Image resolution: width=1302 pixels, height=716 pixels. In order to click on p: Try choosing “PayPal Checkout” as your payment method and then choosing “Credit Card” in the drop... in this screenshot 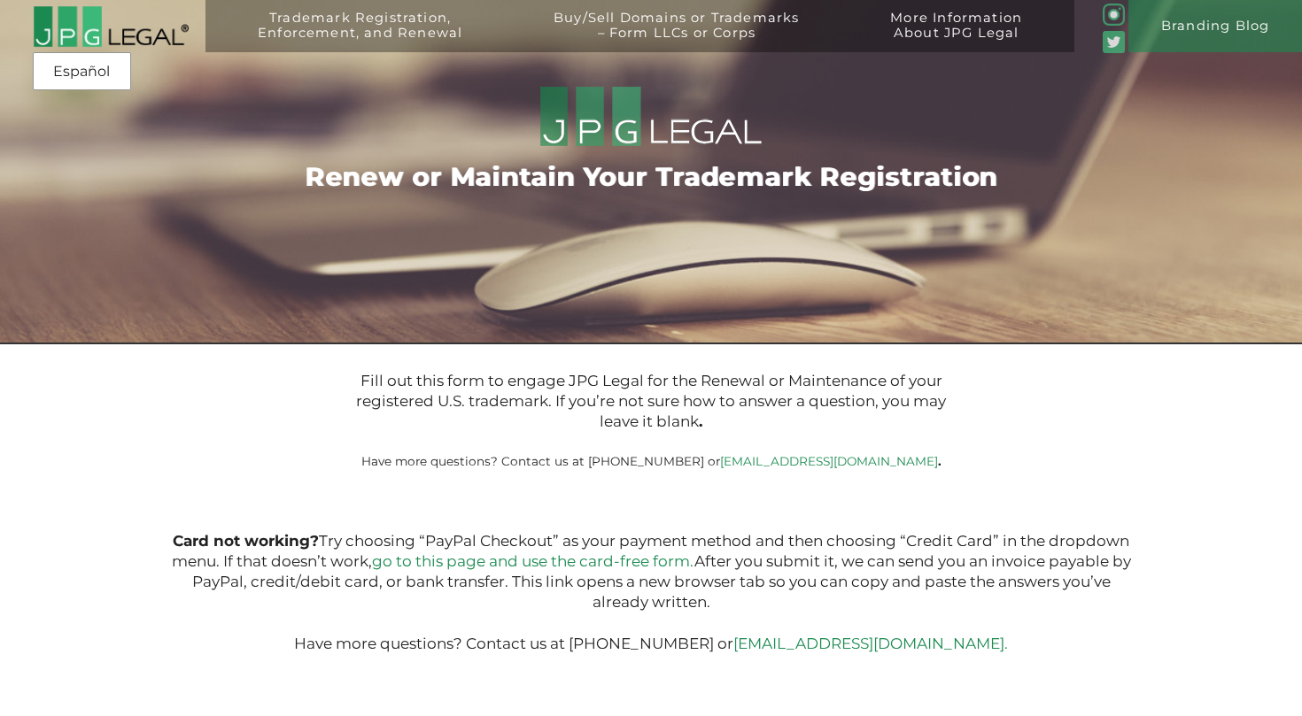, I will do `click(651, 593)`.